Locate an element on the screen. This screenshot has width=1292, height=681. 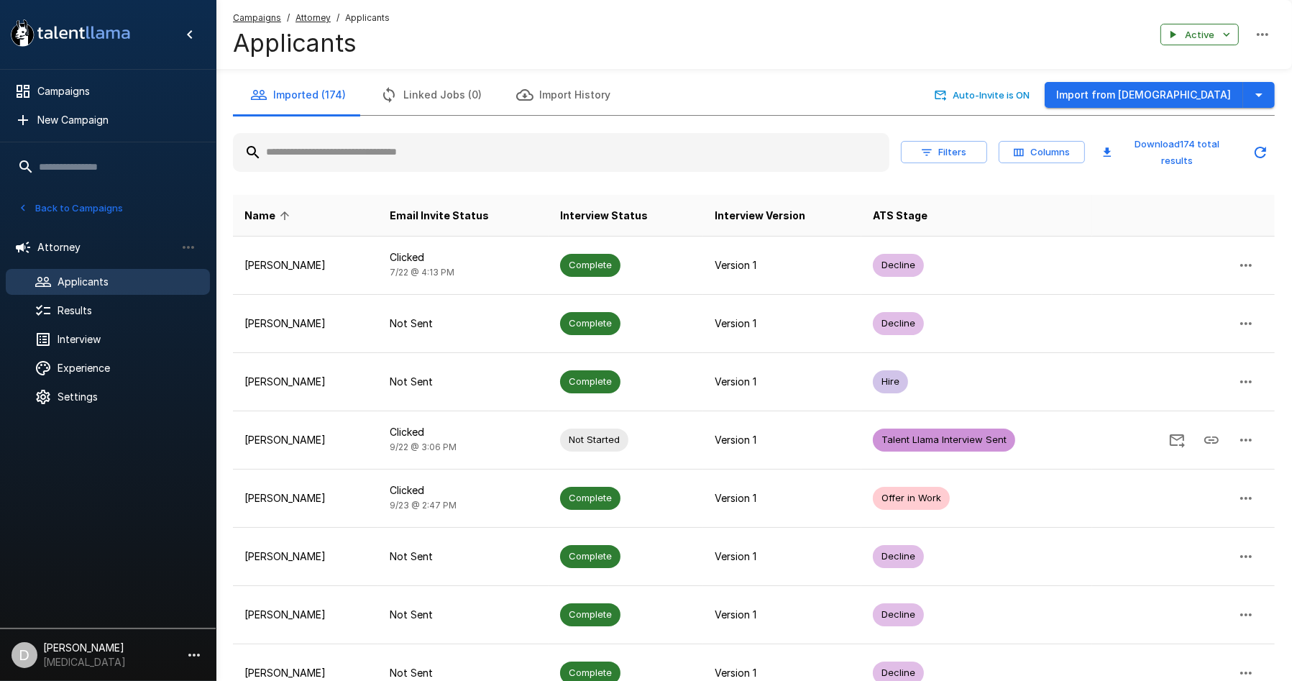
span: 9/23 @ 2:47 PM is located at coordinates (423, 505).